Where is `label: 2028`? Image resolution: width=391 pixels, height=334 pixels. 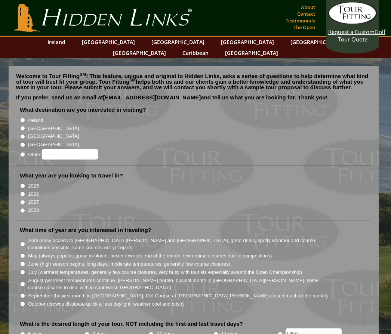
label: 2028 is located at coordinates (33, 210).